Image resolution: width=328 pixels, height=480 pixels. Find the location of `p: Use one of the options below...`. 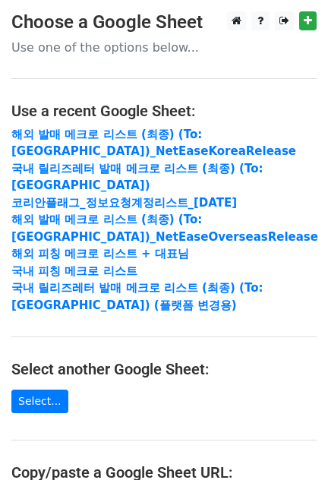

p: Use one of the options below... is located at coordinates (164, 47).